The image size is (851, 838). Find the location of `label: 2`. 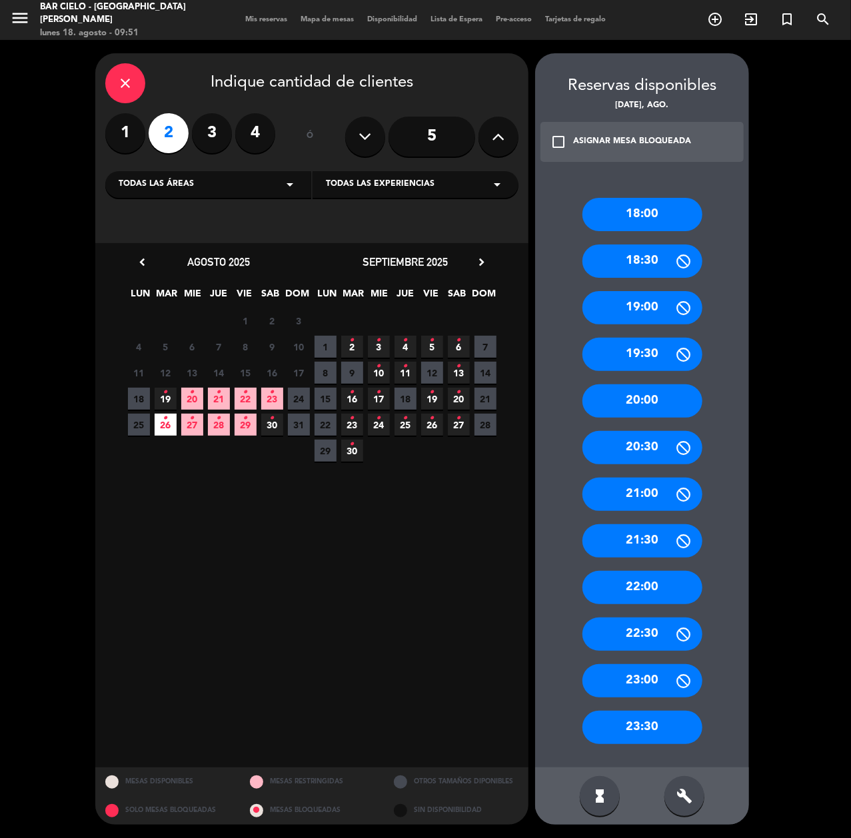

label: 2 is located at coordinates (169, 133).